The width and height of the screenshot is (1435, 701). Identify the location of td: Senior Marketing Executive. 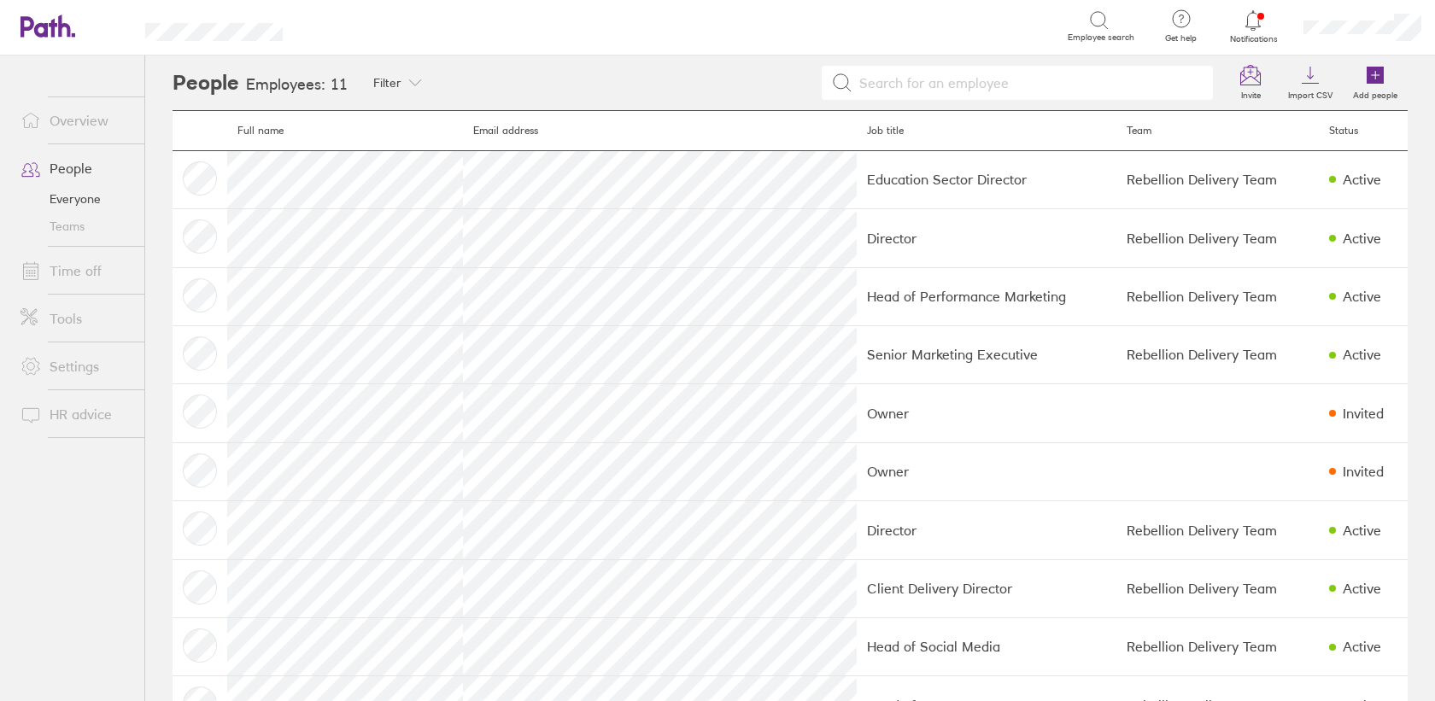
(986, 354).